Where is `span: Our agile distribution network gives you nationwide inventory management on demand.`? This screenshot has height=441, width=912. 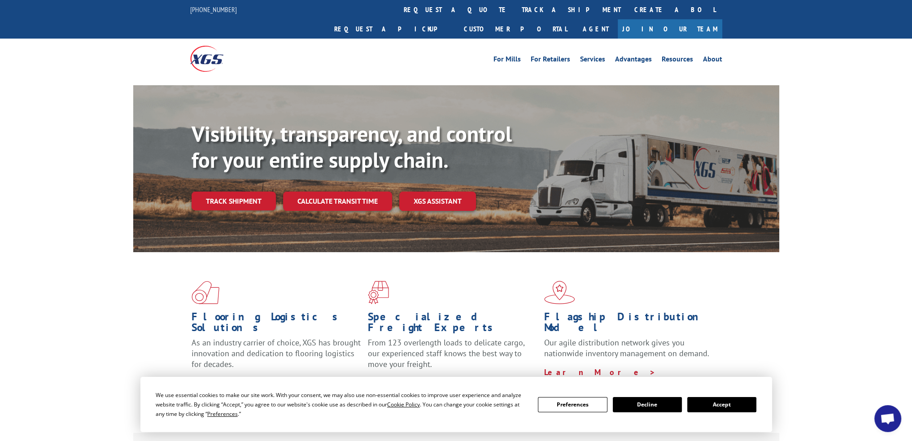 span: Our agile distribution network gives you nationwide inventory management on demand. is located at coordinates (627, 348).